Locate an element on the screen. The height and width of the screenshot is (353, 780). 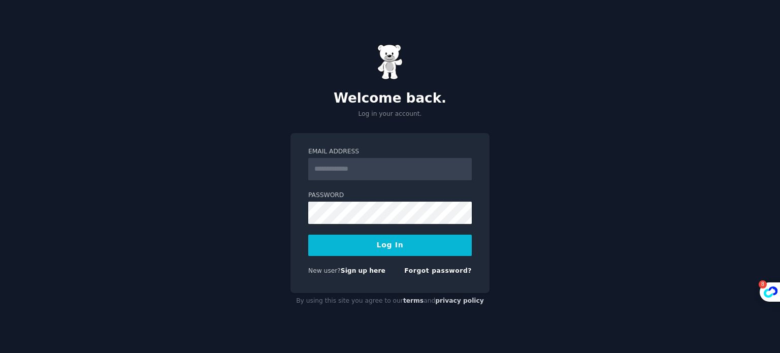
img: Gummy Bear is located at coordinates (390, 62).